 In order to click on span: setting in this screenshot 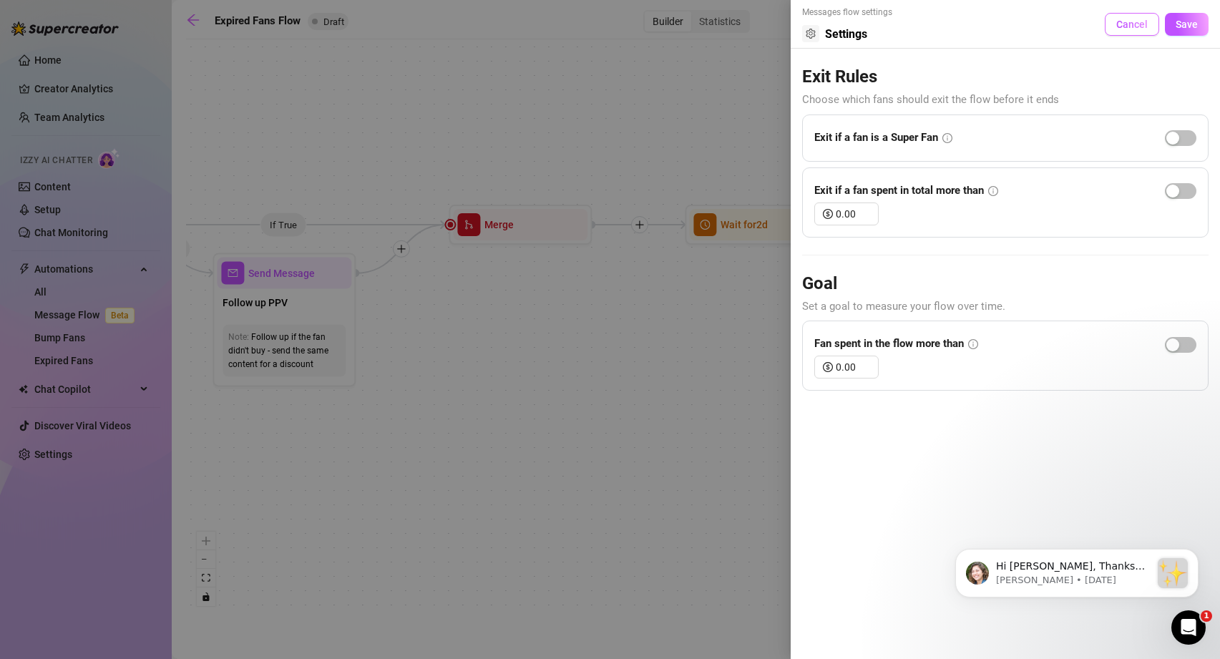, I will do `click(811, 34)`.